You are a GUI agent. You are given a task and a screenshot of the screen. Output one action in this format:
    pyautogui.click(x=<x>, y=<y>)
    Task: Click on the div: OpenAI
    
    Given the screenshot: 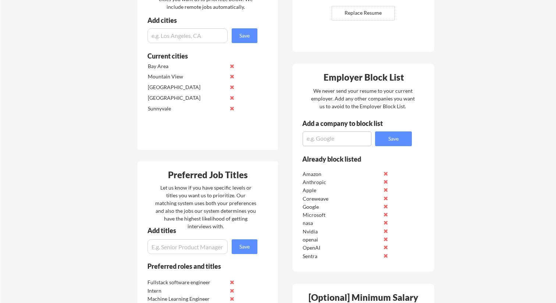 What is the action you would take?
    pyautogui.click(x=341, y=248)
    